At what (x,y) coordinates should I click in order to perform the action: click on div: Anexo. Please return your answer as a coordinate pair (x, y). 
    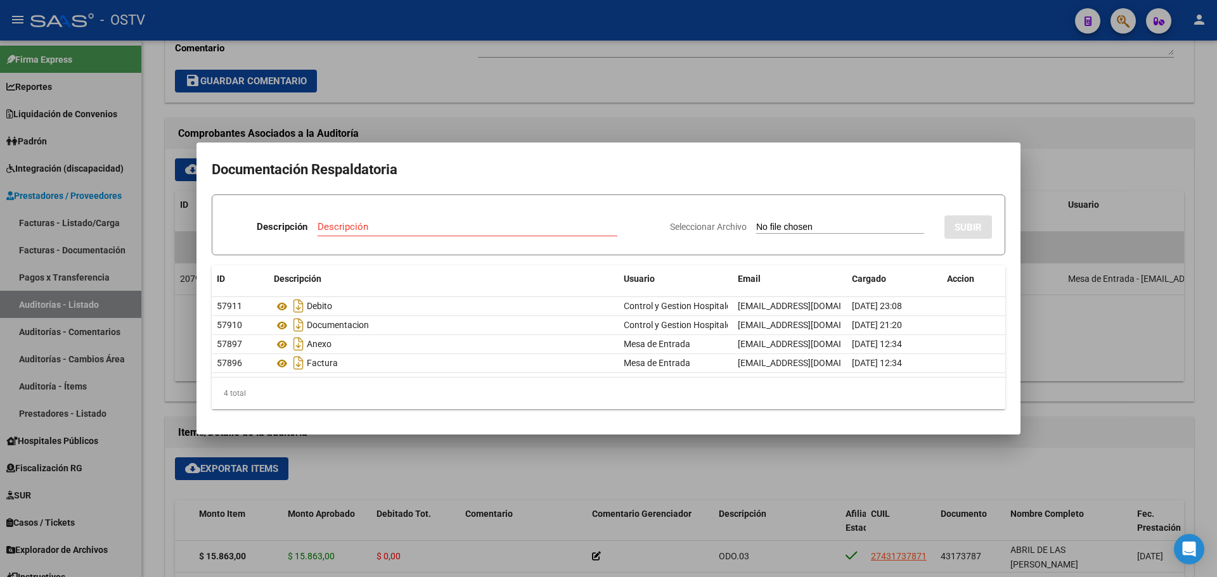
    Looking at the image, I should click on (444, 344).